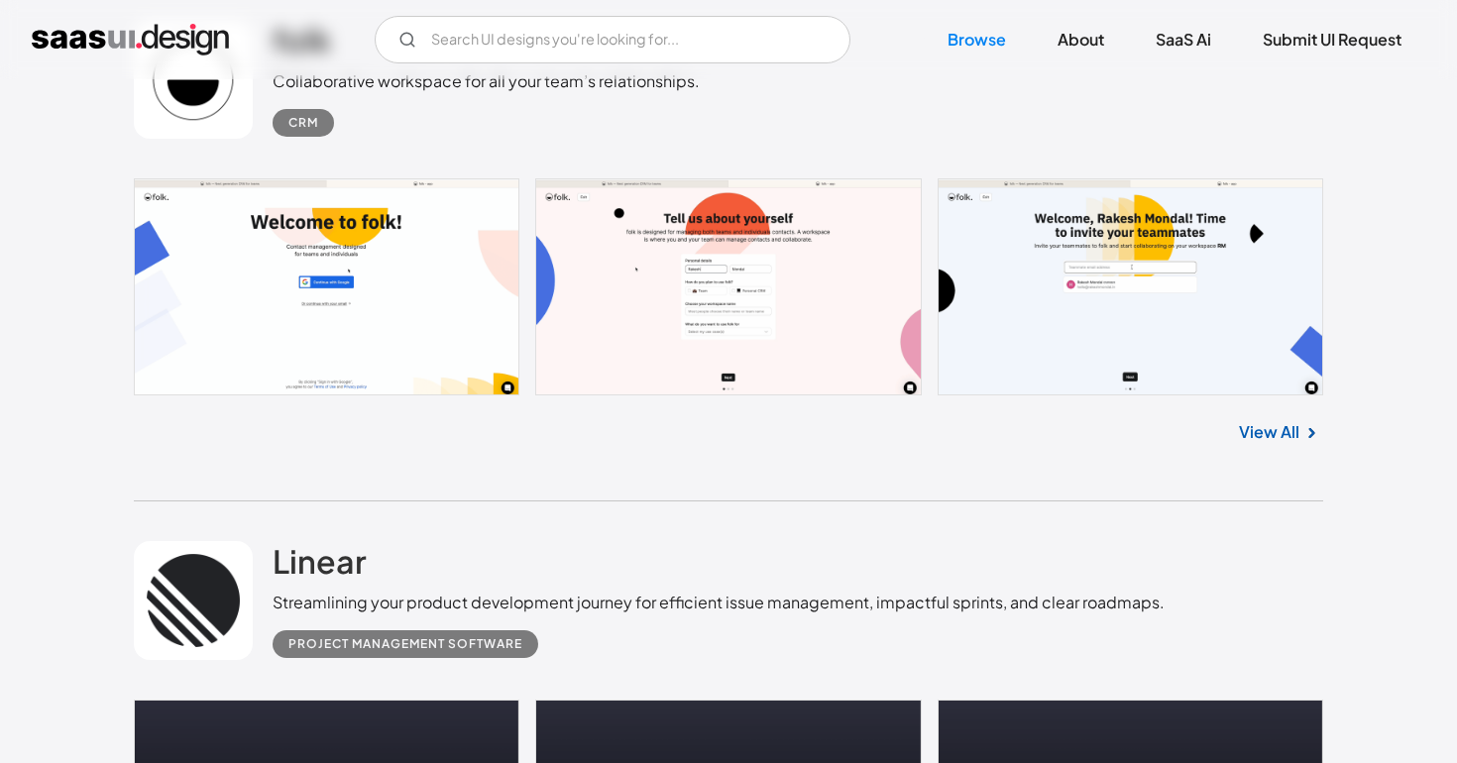 This screenshot has width=1457, height=763. Describe the element at coordinates (1184, 40) in the screenshot. I see `a: SaaS Ai` at that location.